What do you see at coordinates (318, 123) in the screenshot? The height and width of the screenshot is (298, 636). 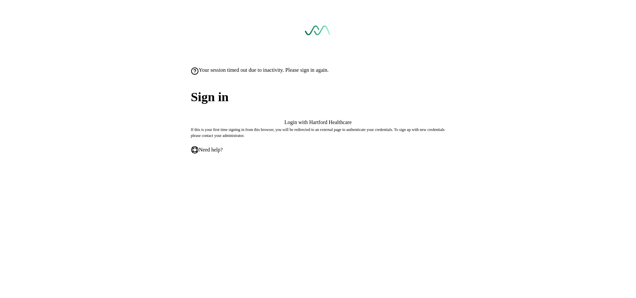 I see `button: Login with Hartford Healthcare` at bounding box center [318, 123].